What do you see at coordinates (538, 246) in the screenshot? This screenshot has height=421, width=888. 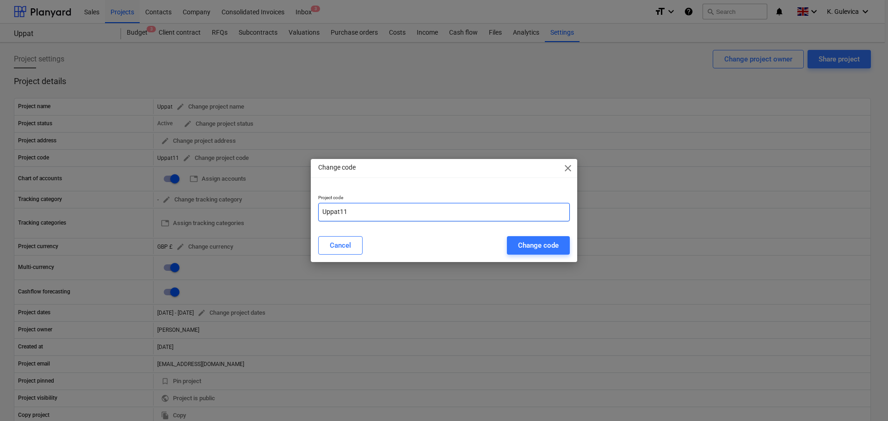 I see `div: Change code` at bounding box center [538, 246].